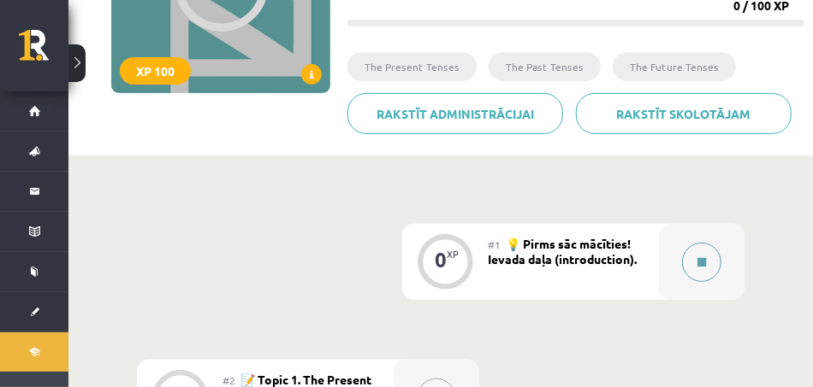 The image size is (813, 387). Describe the element at coordinates (494, 245) in the screenshot. I see `span: #1` at that location.